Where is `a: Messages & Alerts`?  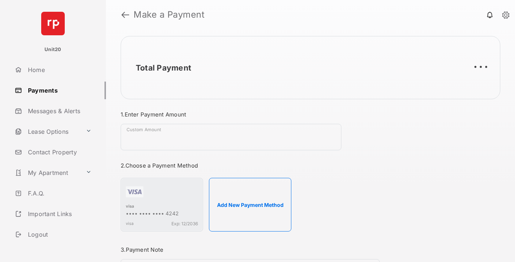
a: Messages & Alerts is located at coordinates (59, 111).